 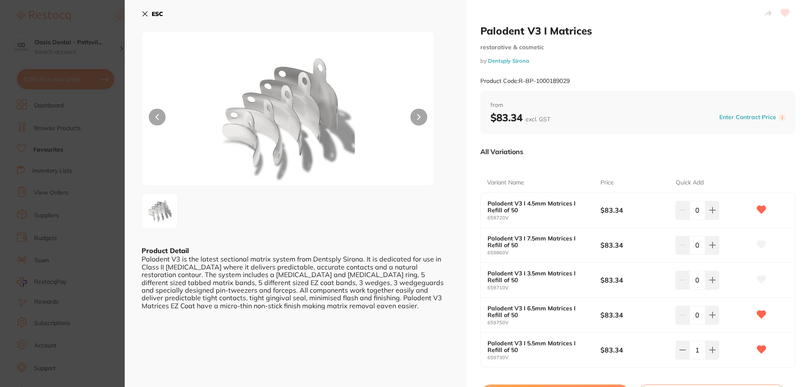 I want to click on a: Dentsply Sirona, so click(x=508, y=61).